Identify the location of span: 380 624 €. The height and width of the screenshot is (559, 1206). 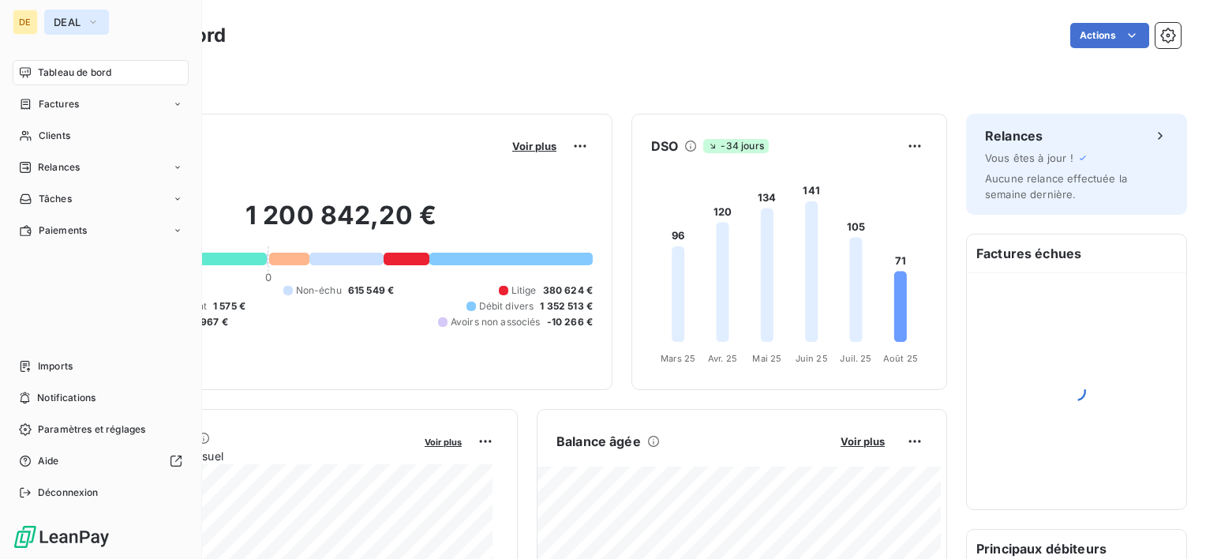
(568, 291).